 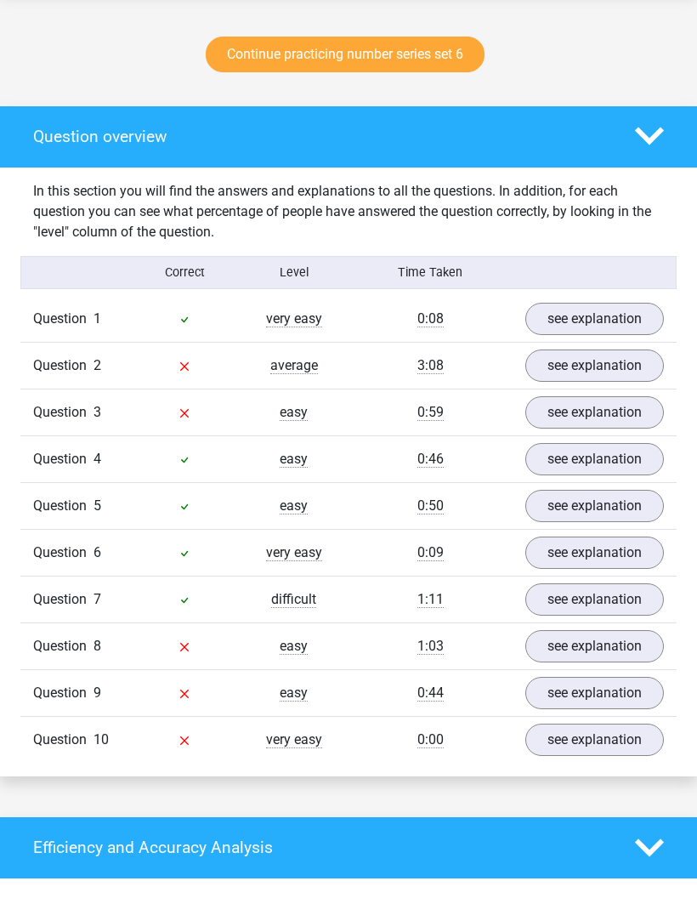 I want to click on span: 8, so click(x=97, y=645).